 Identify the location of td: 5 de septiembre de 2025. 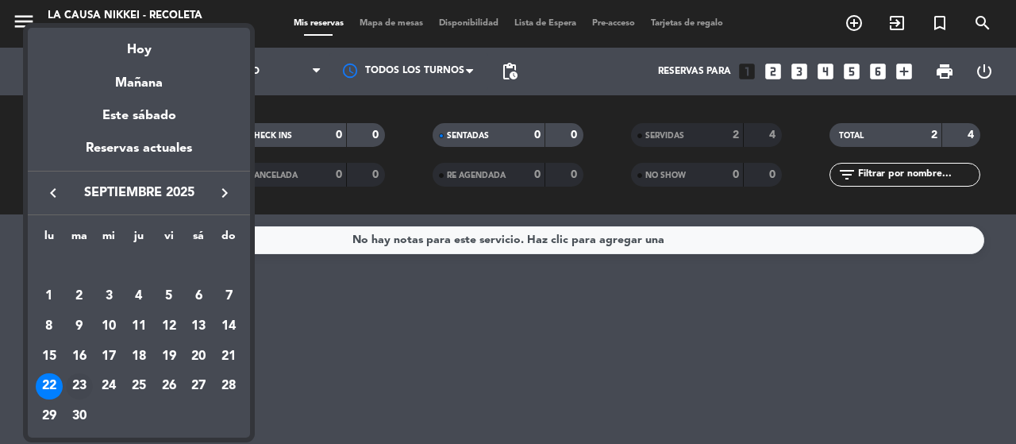
(169, 297).